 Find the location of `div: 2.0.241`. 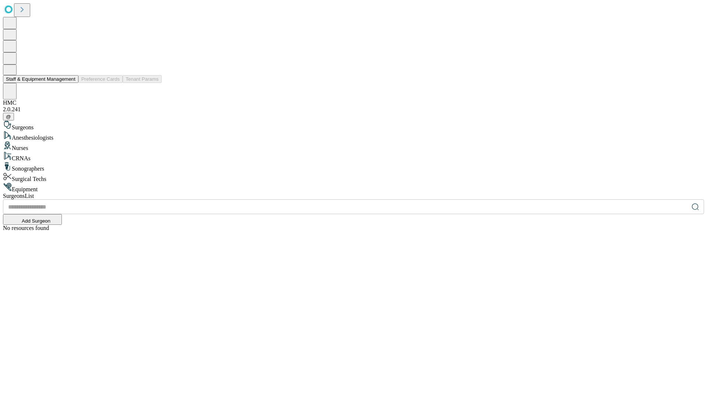

div: 2.0.241 is located at coordinates (354, 109).